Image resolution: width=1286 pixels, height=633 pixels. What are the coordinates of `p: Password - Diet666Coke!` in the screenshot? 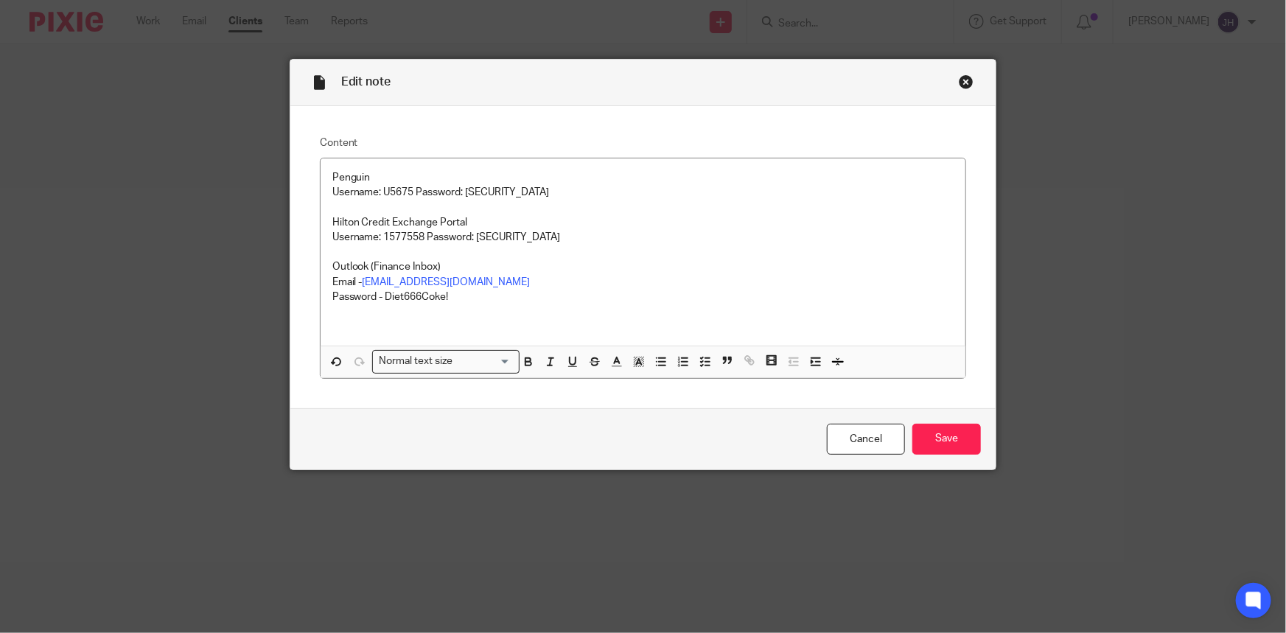 It's located at (644, 297).